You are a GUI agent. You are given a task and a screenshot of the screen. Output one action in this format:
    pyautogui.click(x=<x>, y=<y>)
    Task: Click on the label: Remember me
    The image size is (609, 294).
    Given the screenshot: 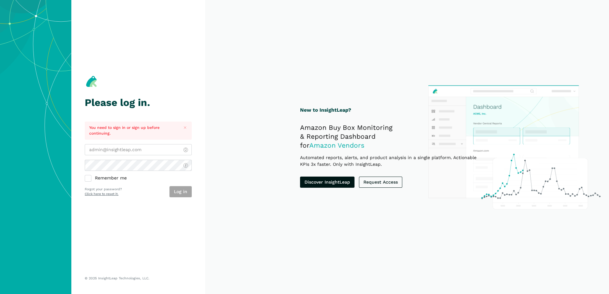 What is the action you would take?
    pyautogui.click(x=138, y=178)
    